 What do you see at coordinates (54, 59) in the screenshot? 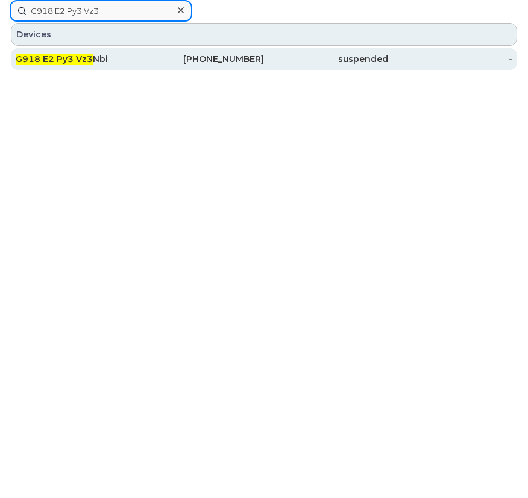
I see `span: G918 E2 Py3 Vz3` at bounding box center [54, 59].